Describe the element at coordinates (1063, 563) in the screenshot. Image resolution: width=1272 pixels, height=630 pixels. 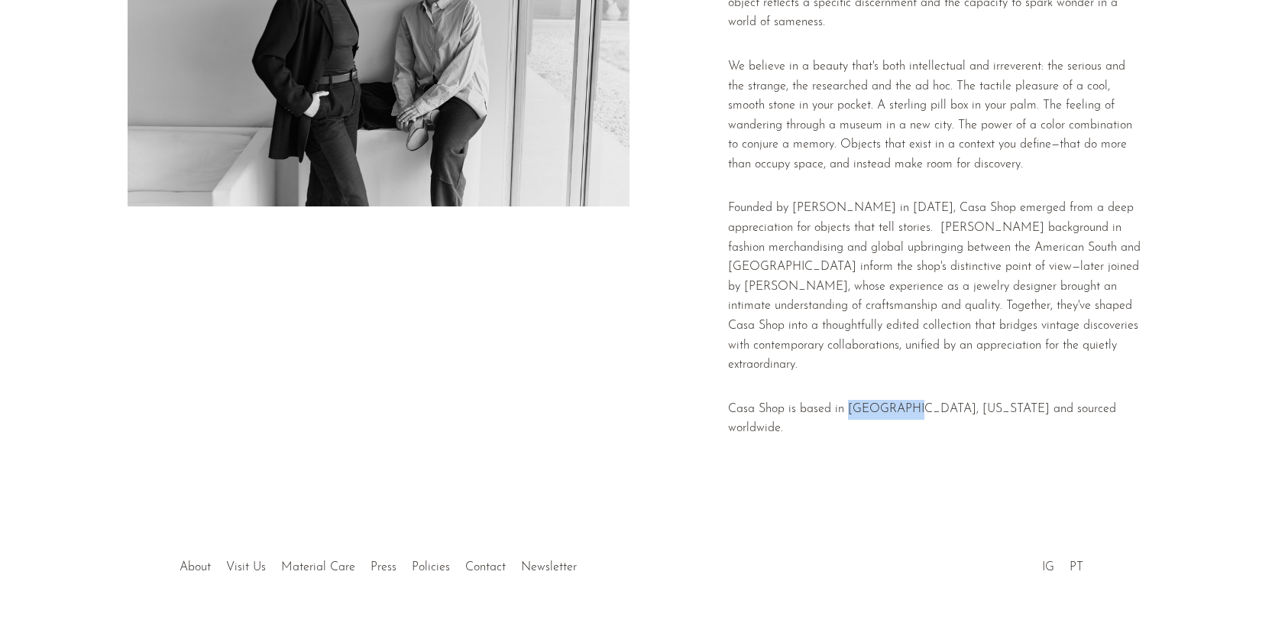
I see `ul: Social Medias` at that location.